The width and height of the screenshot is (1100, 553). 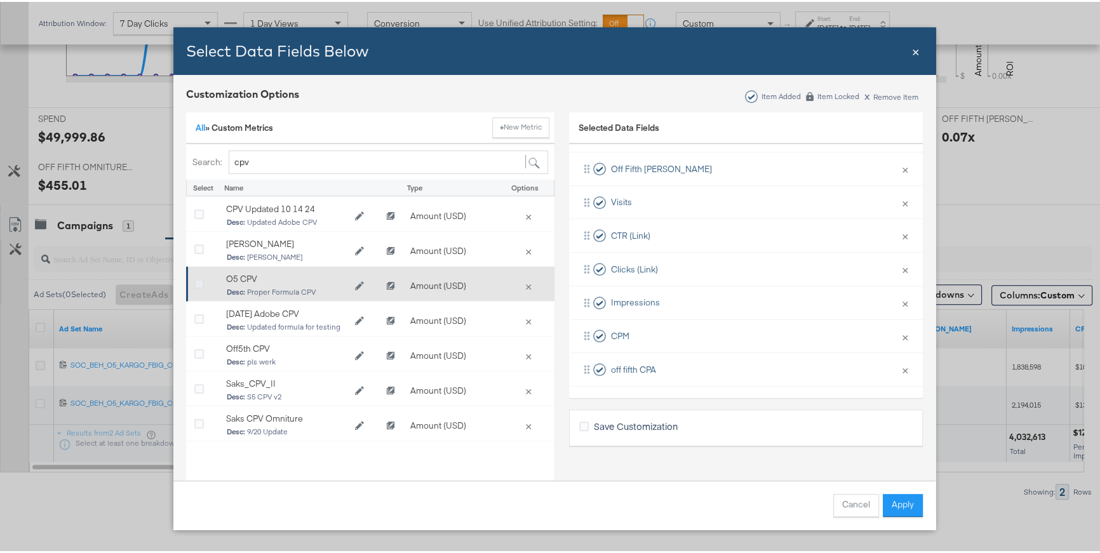 I want to click on span: Impressions, so click(x=635, y=301).